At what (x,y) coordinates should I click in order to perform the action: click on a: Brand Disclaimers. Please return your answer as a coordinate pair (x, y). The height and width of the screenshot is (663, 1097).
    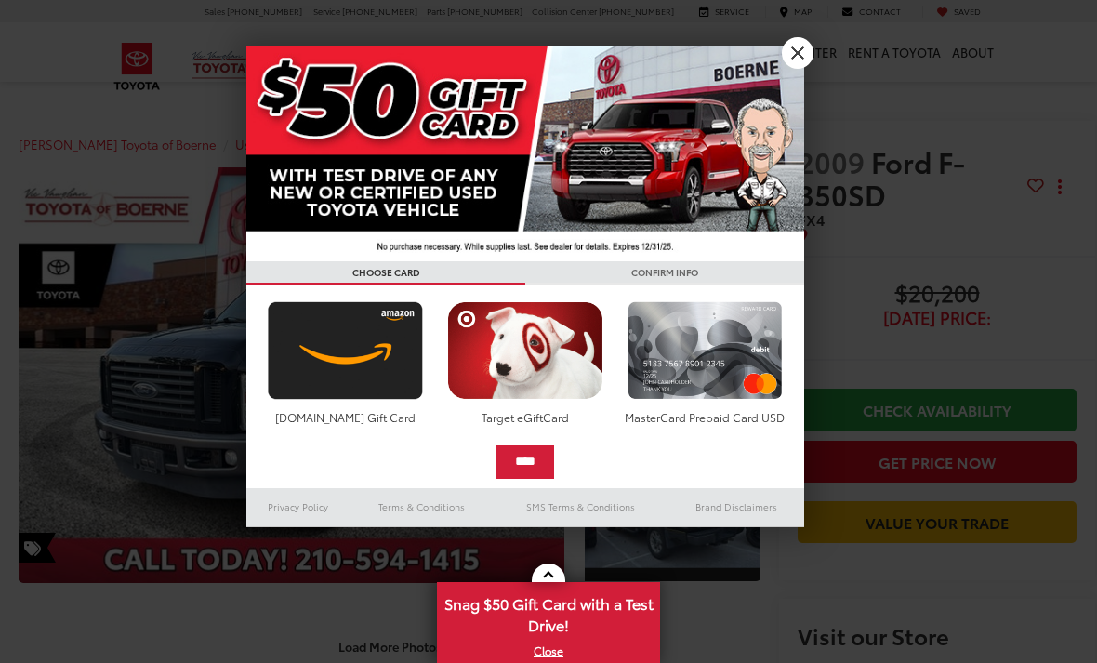
    Looking at the image, I should click on (736, 507).